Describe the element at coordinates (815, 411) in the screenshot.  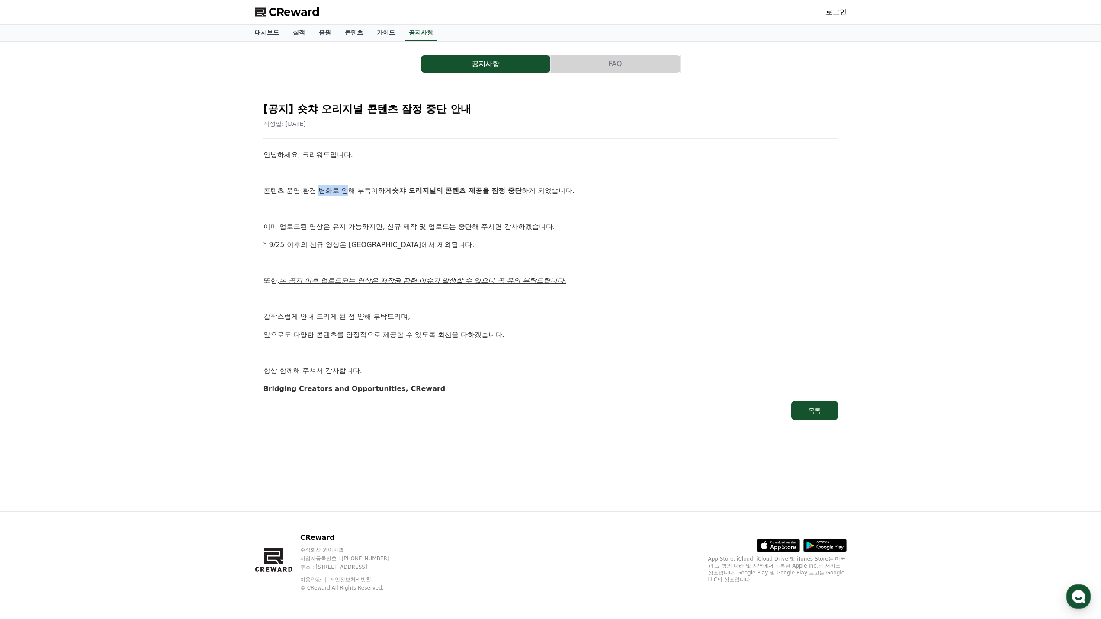
I see `div: 목록` at that location.